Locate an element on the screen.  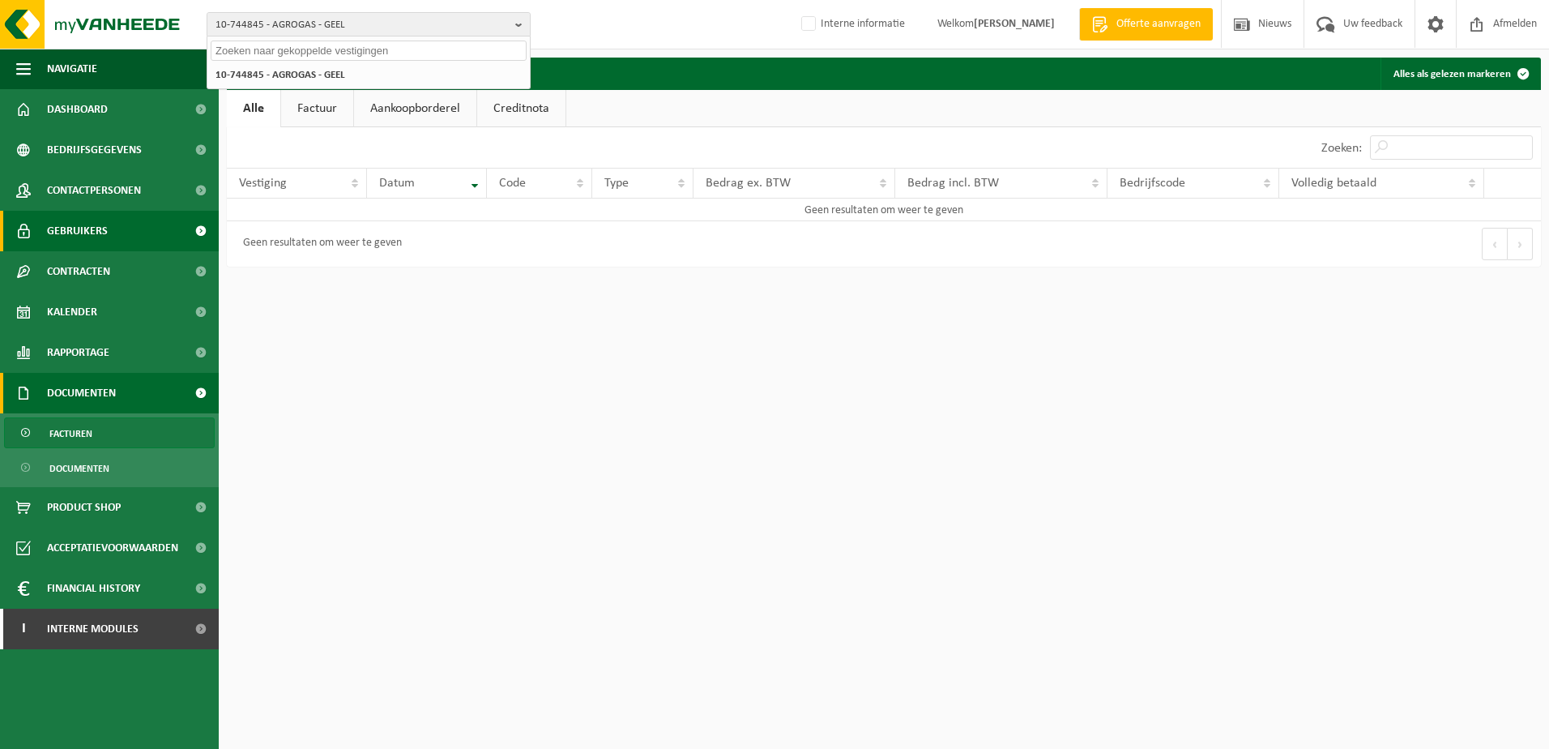
span: Offerte aanvragen is located at coordinates (1158, 24).